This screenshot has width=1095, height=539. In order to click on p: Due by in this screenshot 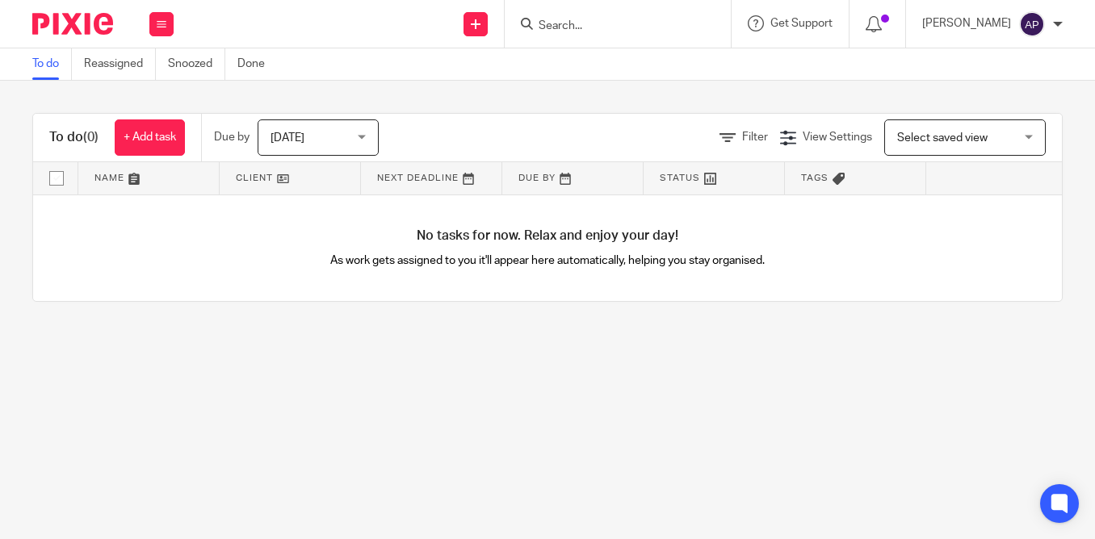, I will do `click(232, 137)`.